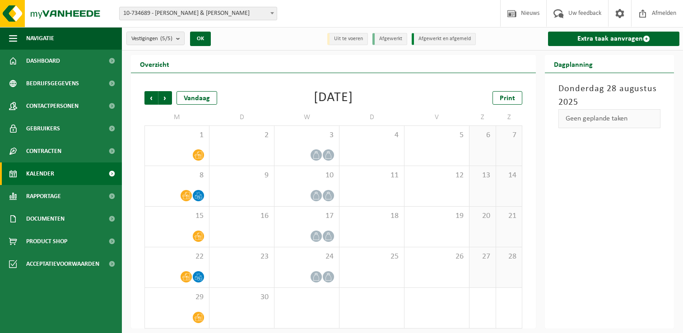 The width and height of the screenshot is (683, 333). Describe the element at coordinates (371, 216) in the screenshot. I see `span: 18` at that location.